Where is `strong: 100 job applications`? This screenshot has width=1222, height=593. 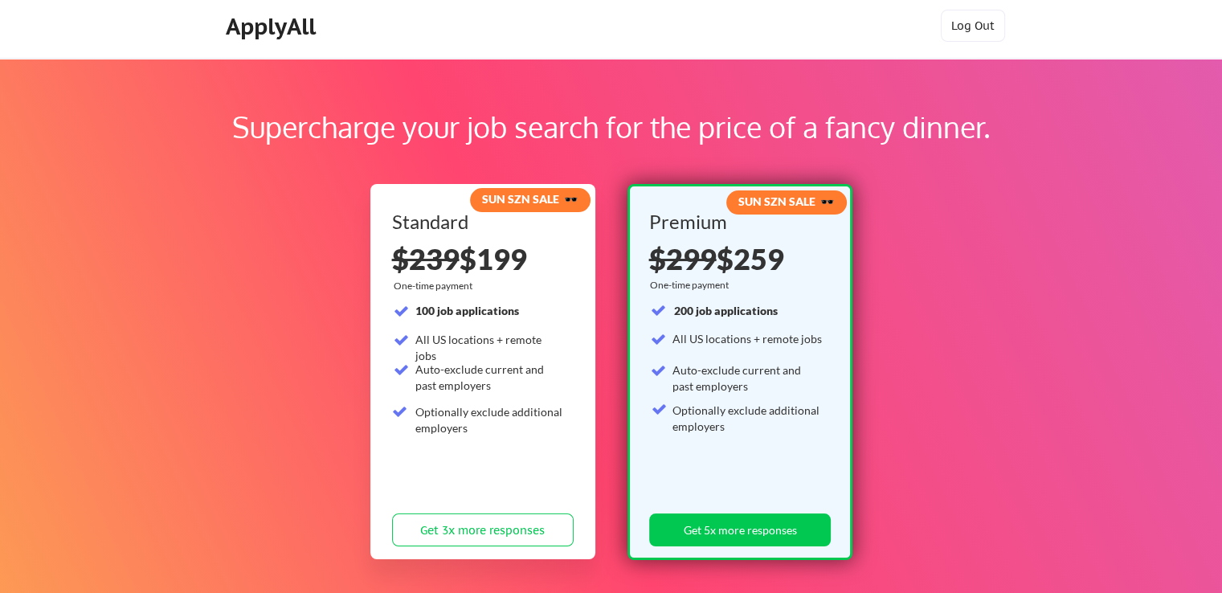
strong: 100 job applications is located at coordinates (467, 310).